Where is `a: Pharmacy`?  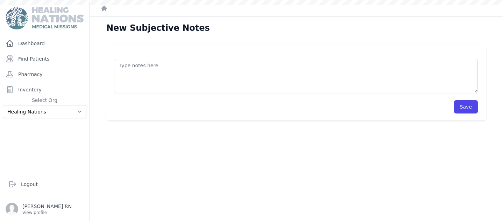 a: Pharmacy is located at coordinates (44, 74).